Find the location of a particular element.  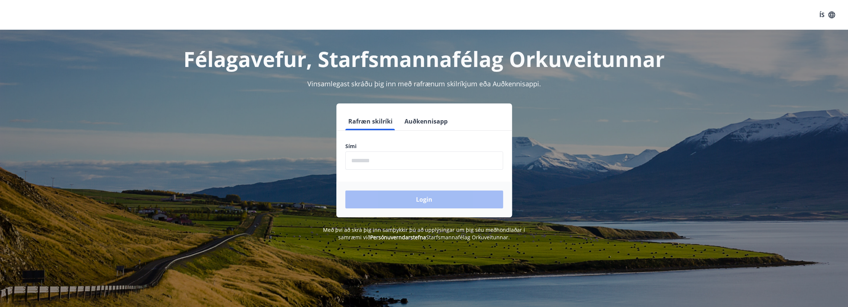

span: Vinsamlegast skráðu þig inn með rafrænum skilríkjum eða Auðkennisappi. is located at coordinates (424, 84).